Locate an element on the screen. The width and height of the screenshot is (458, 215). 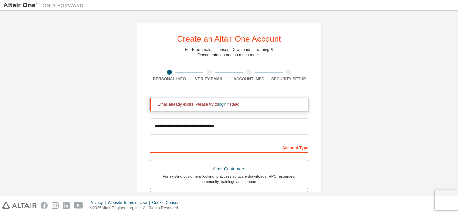
div: Website Terms of Use is located at coordinates (130, 203).